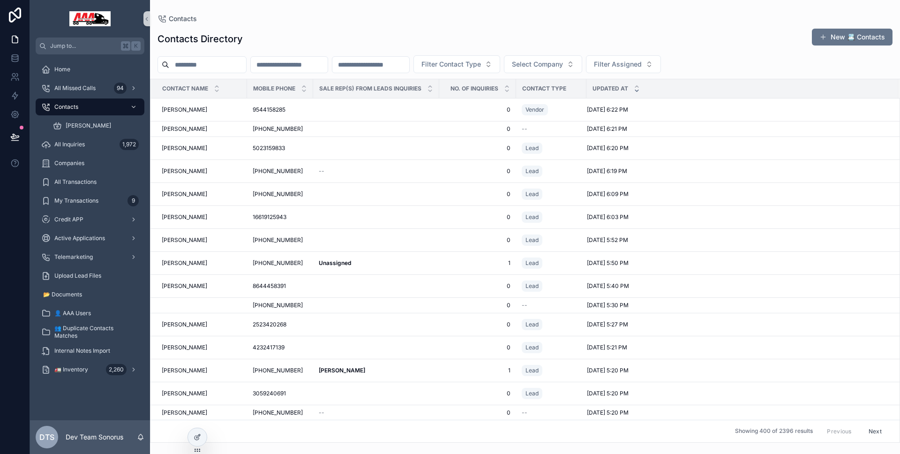  What do you see at coordinates (269, 110) in the screenshot?
I see `span: 9544158285` at bounding box center [269, 110].